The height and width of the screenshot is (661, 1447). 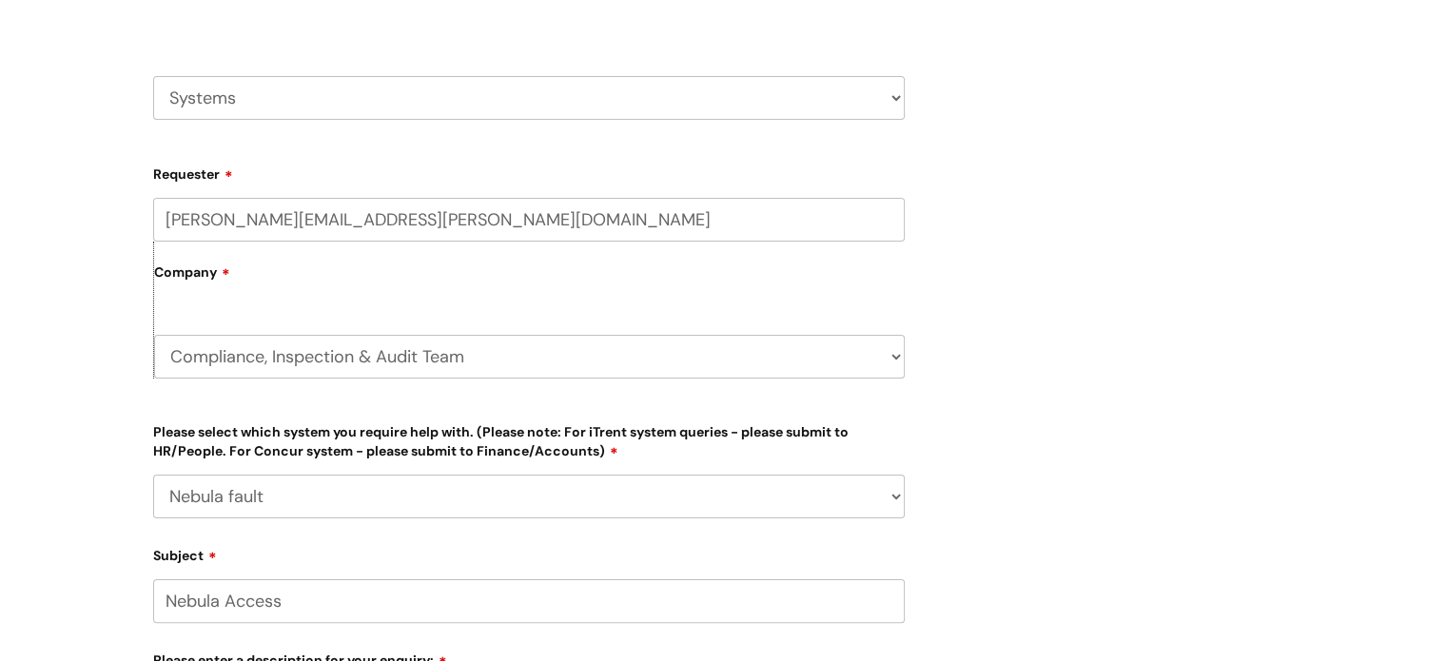 I want to click on label: Requester, so click(x=529, y=171).